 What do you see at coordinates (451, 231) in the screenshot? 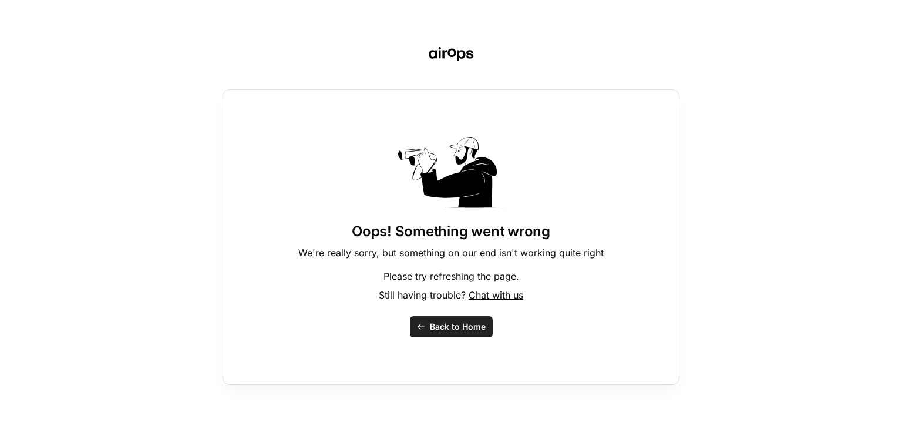
I see `h1: Oops! Something went wrong` at bounding box center [451, 231].